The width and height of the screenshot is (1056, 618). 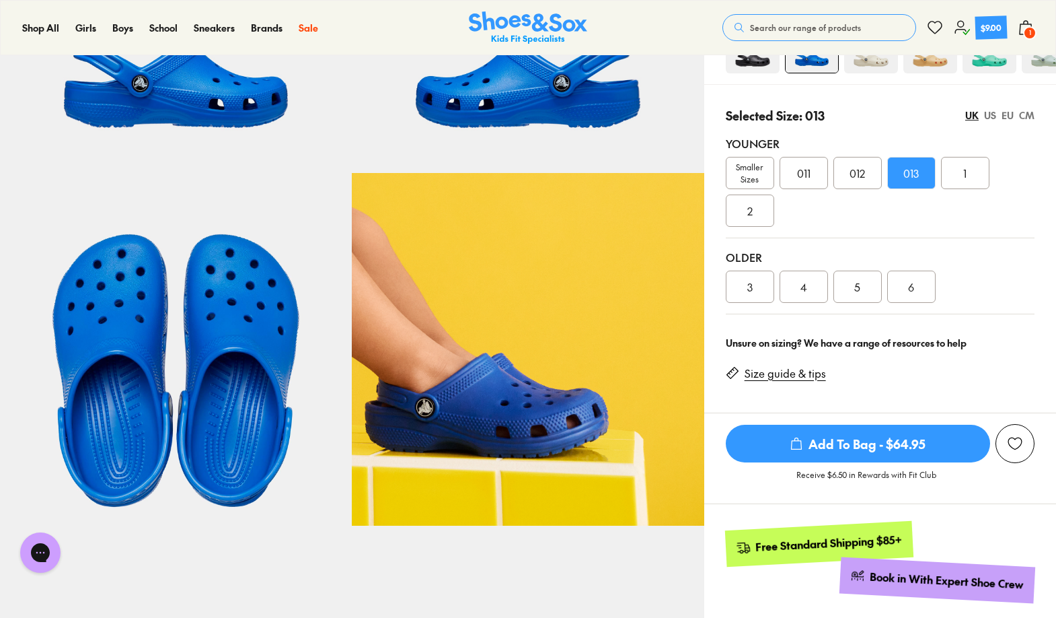 What do you see at coordinates (85, 28) in the screenshot?
I see `a: Girls` at bounding box center [85, 28].